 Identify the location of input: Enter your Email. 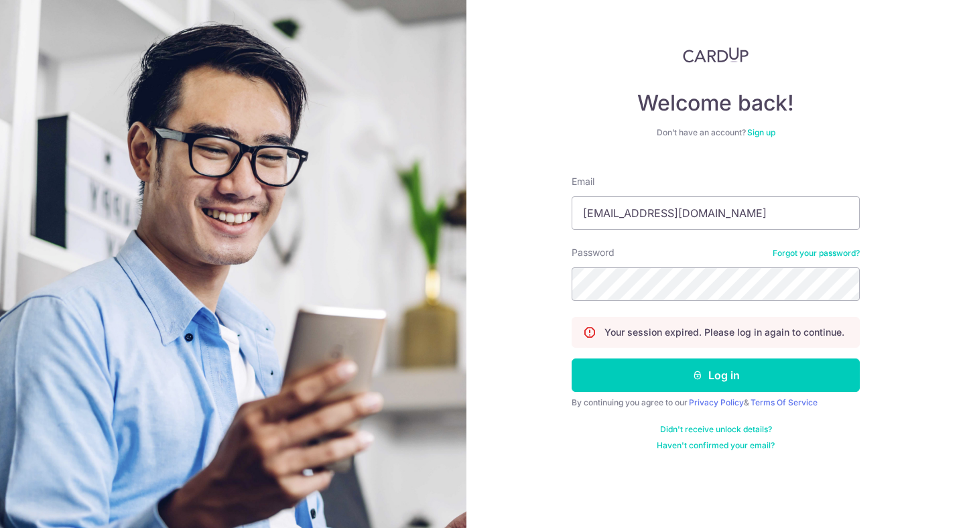
(716, 213).